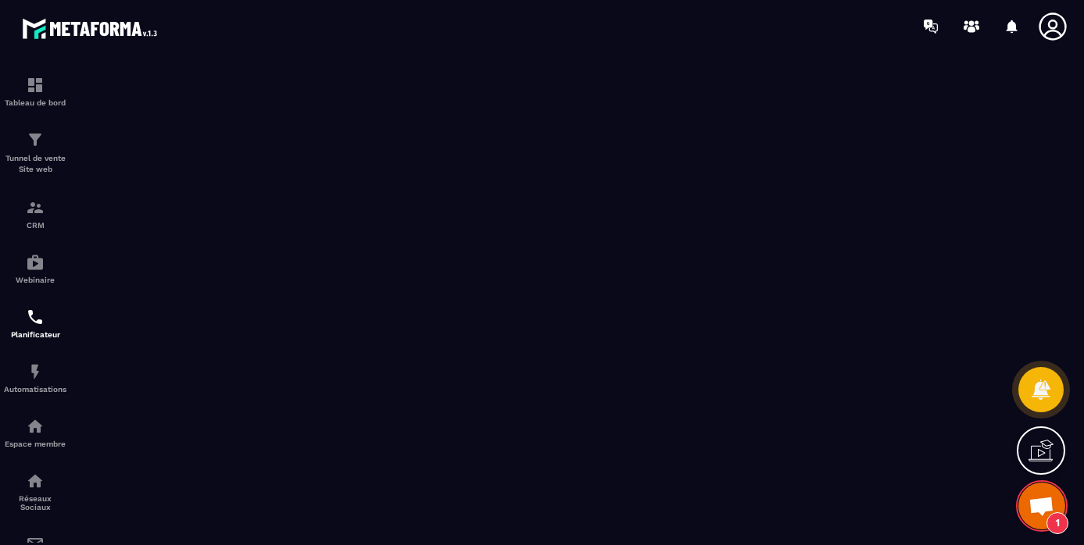 The height and width of the screenshot is (545, 1084). What do you see at coordinates (35, 102) in the screenshot?
I see `p: Tableau de bord` at bounding box center [35, 102].